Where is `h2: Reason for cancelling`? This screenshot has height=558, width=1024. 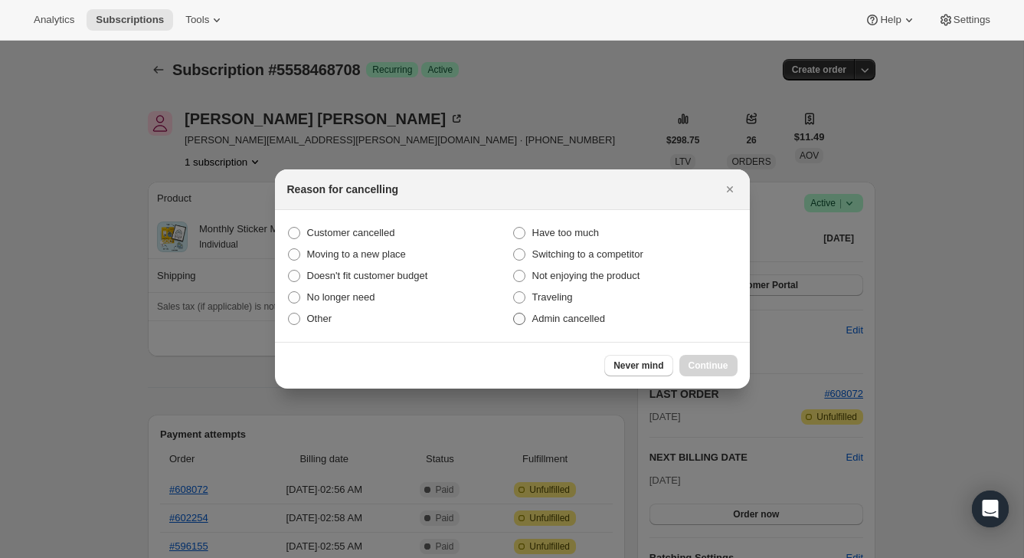
h2: Reason for cancelling is located at coordinates (342, 189).